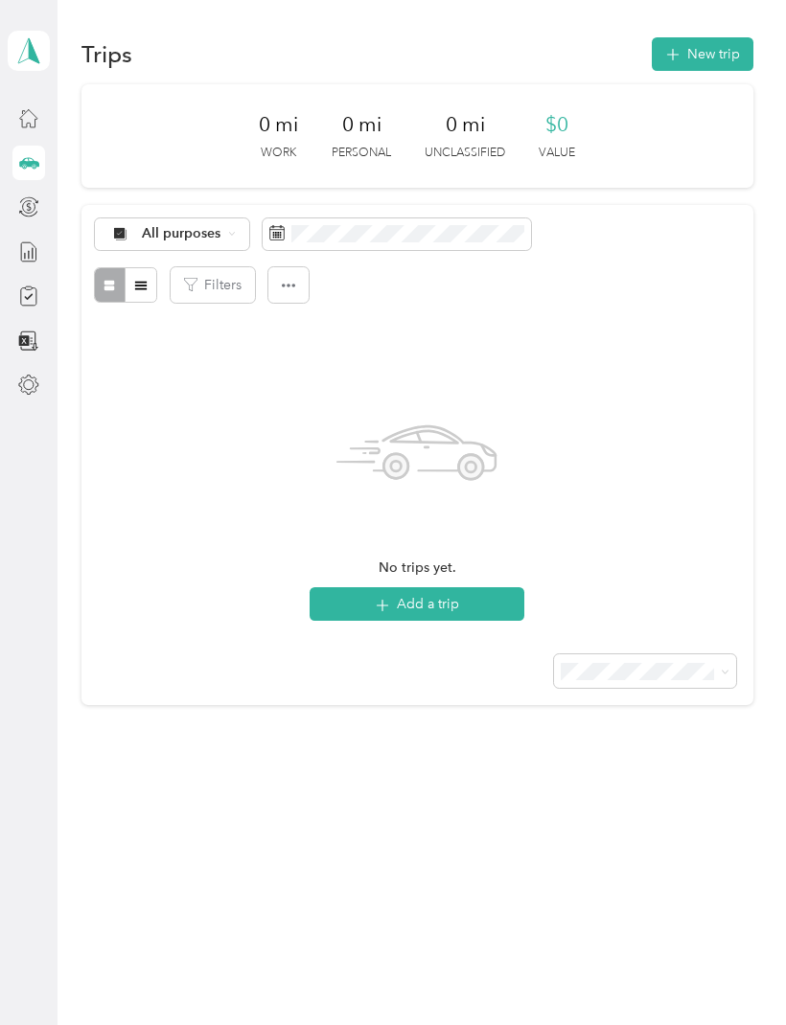 The height and width of the screenshot is (1025, 786). I want to click on p: Work, so click(278, 153).